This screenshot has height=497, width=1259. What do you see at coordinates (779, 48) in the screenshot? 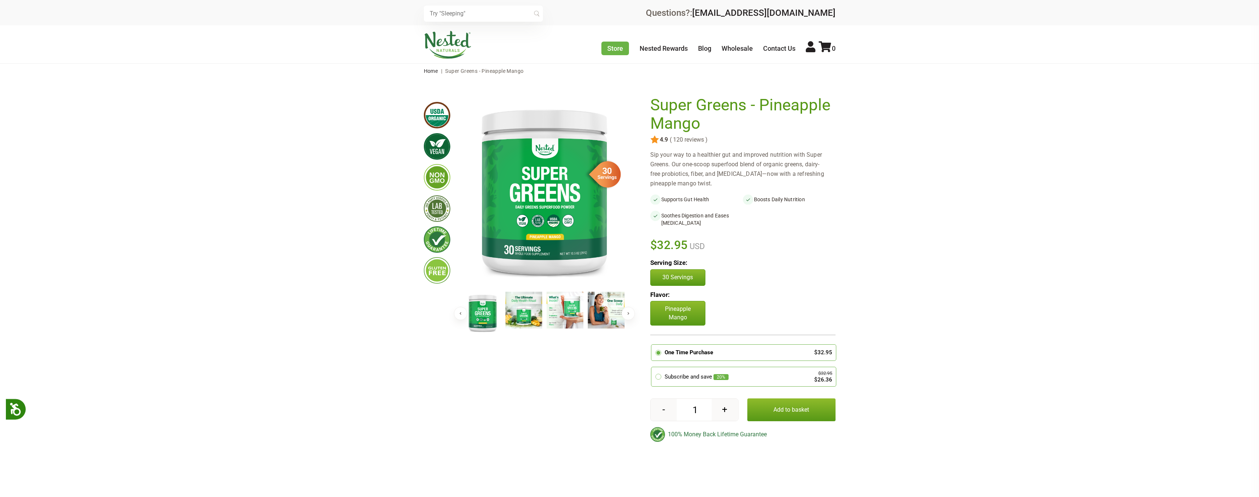
I see `a: Contact Us` at bounding box center [779, 48].